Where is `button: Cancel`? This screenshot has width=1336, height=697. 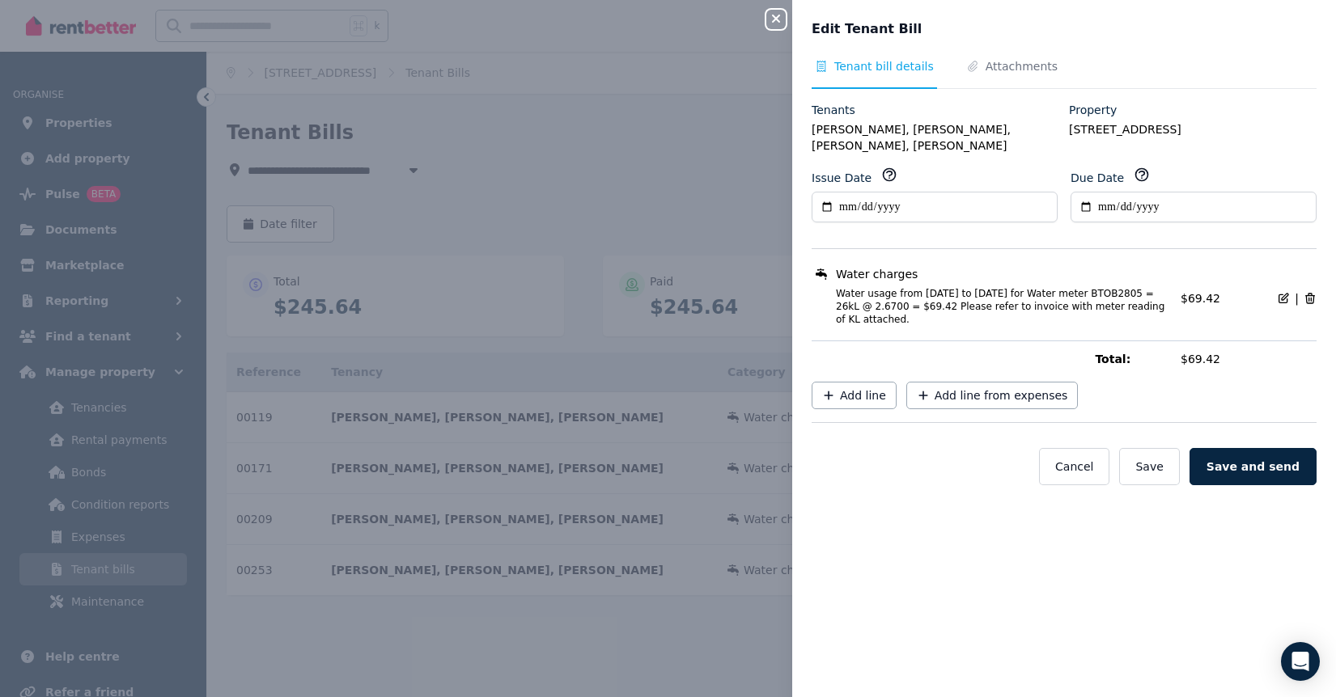 button: Cancel is located at coordinates (1074, 467).